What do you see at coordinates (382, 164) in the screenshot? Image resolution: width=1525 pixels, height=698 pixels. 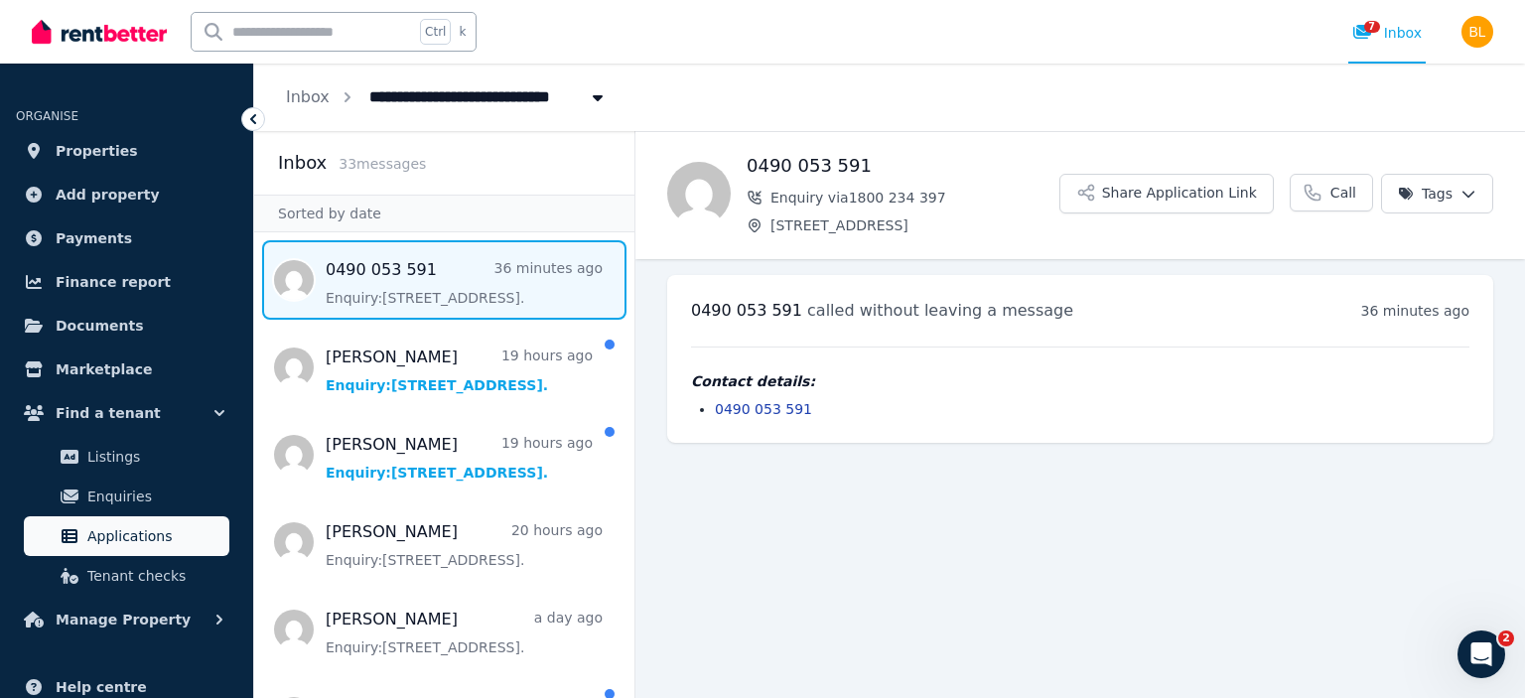 I see `span: 33 message s` at bounding box center [382, 164].